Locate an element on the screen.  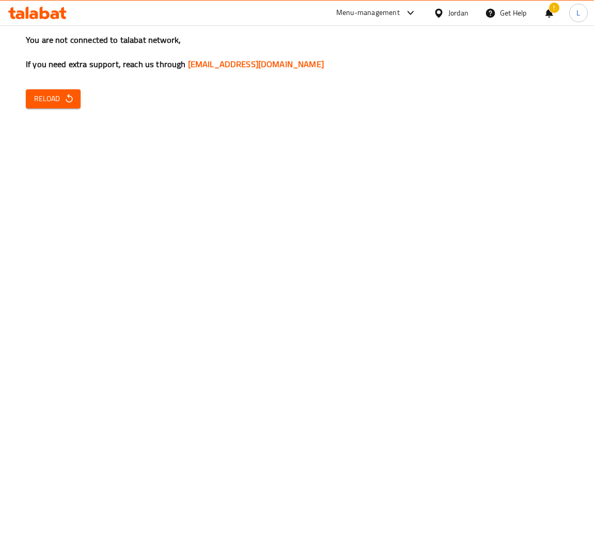
div: Menu-management is located at coordinates (368, 13).